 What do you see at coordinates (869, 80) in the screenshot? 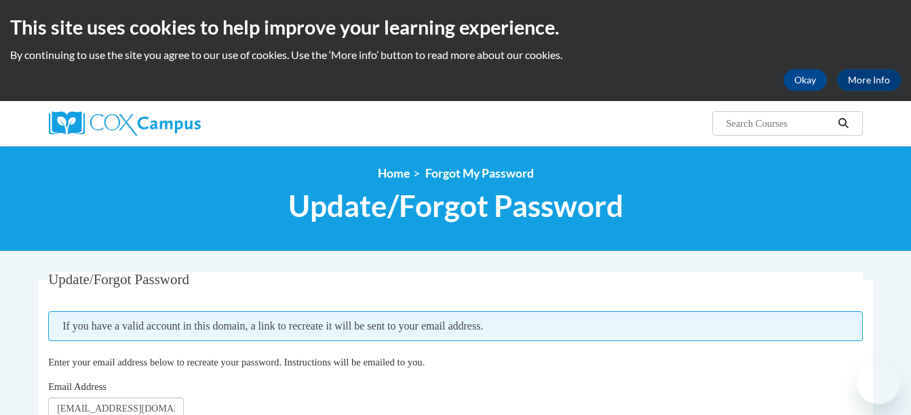
I see `a: More Info` at bounding box center [869, 80].